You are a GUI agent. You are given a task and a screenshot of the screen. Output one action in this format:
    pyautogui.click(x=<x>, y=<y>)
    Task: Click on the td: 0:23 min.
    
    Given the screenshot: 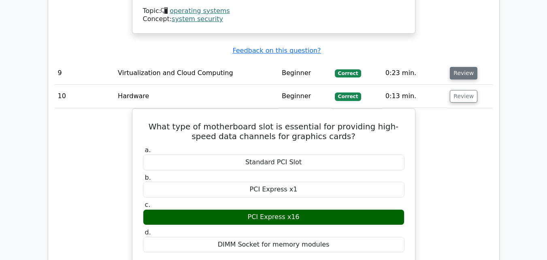 What is the action you would take?
    pyautogui.click(x=415, y=73)
    